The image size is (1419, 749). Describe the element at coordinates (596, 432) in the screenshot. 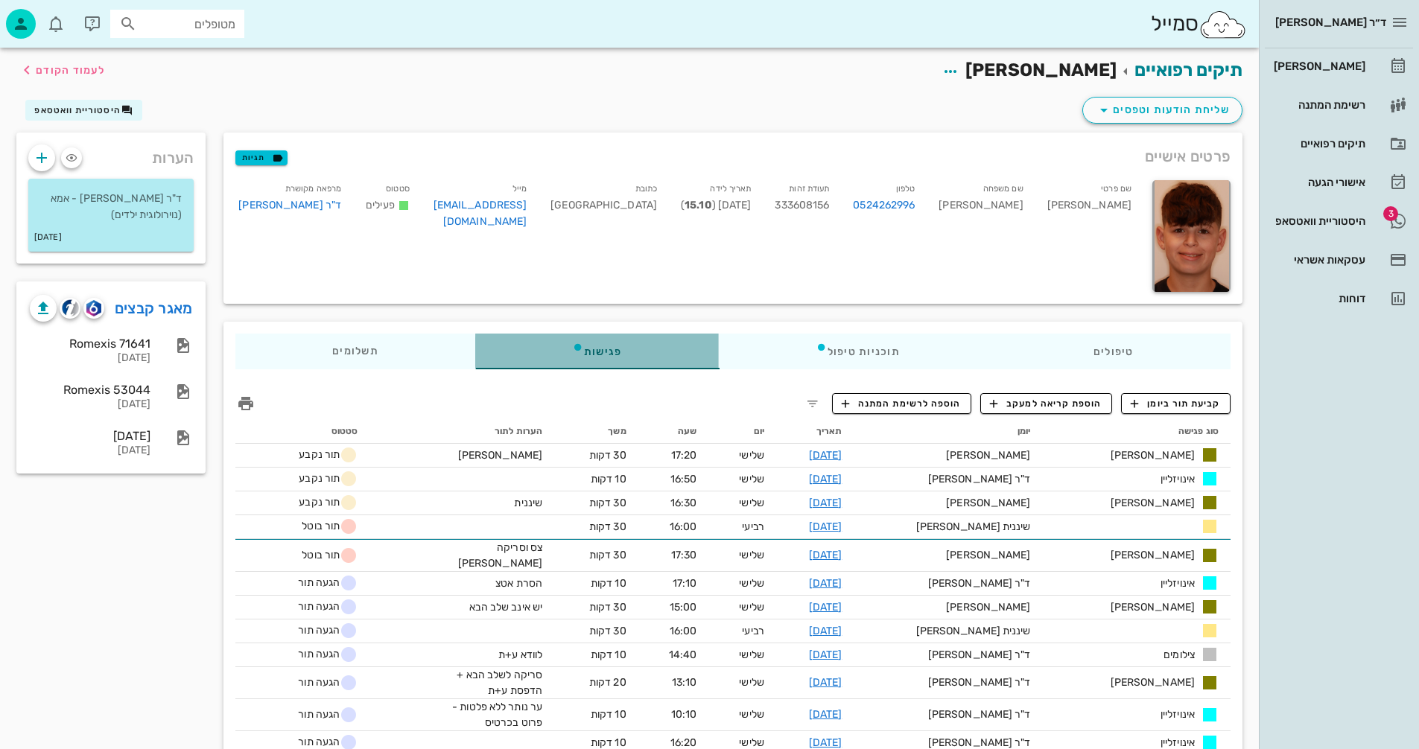

I see `th: משך` at that location.